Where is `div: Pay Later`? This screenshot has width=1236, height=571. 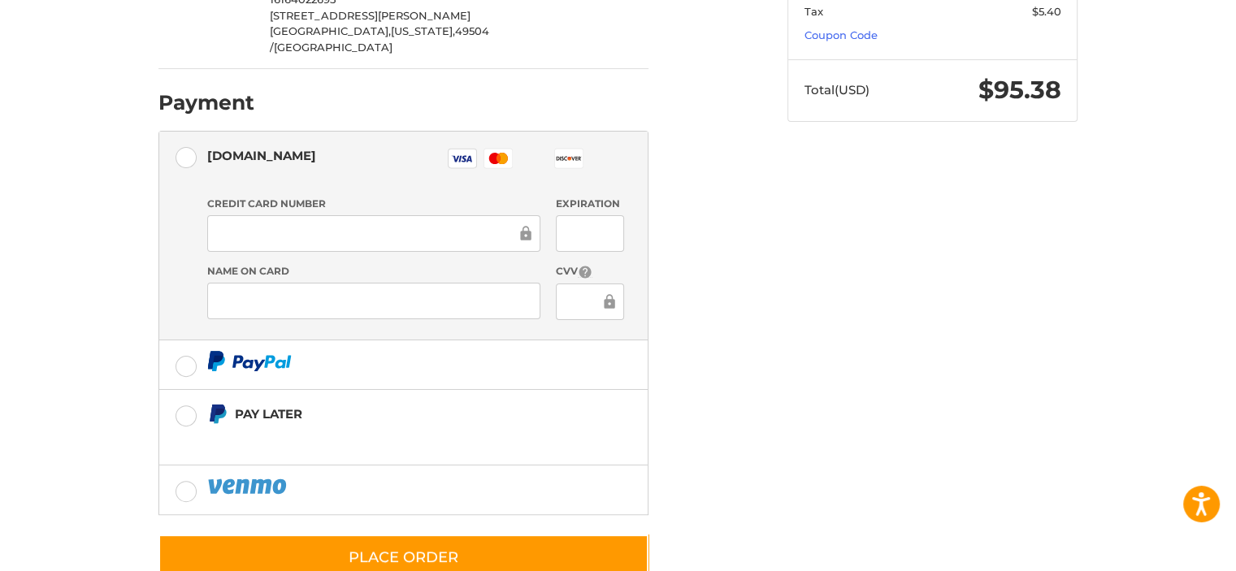 div: Pay Later is located at coordinates (390, 414).